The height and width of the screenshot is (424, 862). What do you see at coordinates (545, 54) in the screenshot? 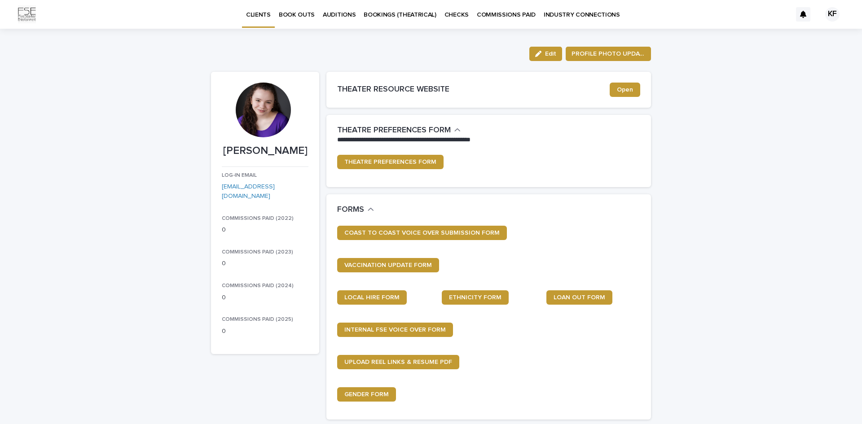
I see `button: Edit` at bounding box center [545, 54].